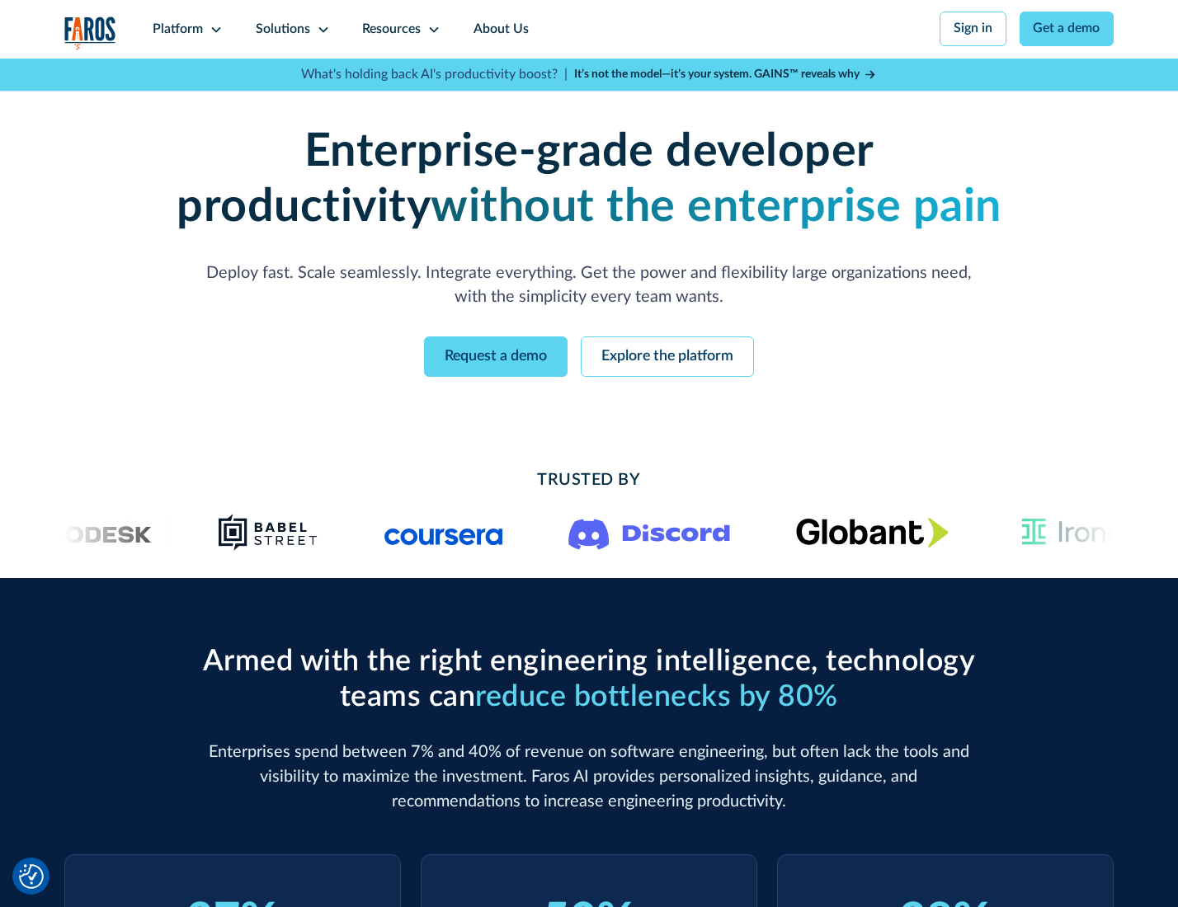  Describe the element at coordinates (973, 29) in the screenshot. I see `a: Sign in` at that location.